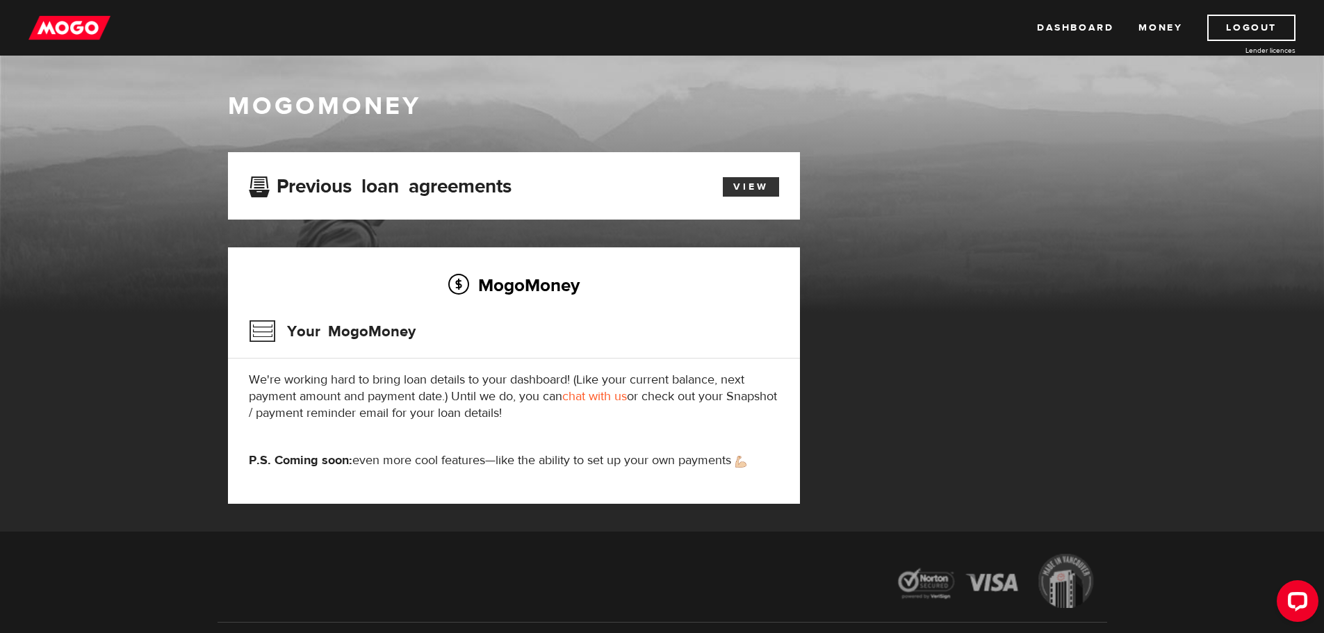 This screenshot has height=633, width=1324. What do you see at coordinates (1160, 28) in the screenshot?
I see `a: Money` at bounding box center [1160, 28].